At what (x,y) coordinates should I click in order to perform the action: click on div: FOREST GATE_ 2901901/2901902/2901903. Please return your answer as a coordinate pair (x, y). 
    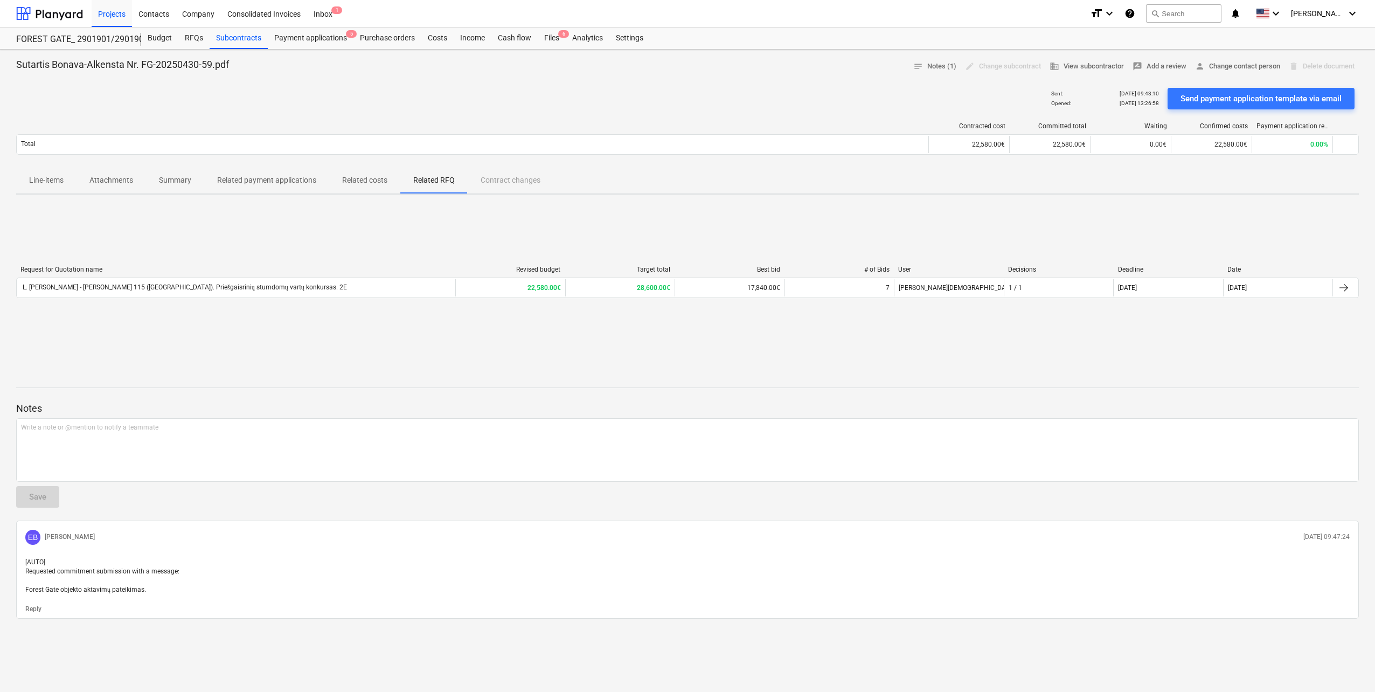
    Looking at the image, I should click on (72, 39).